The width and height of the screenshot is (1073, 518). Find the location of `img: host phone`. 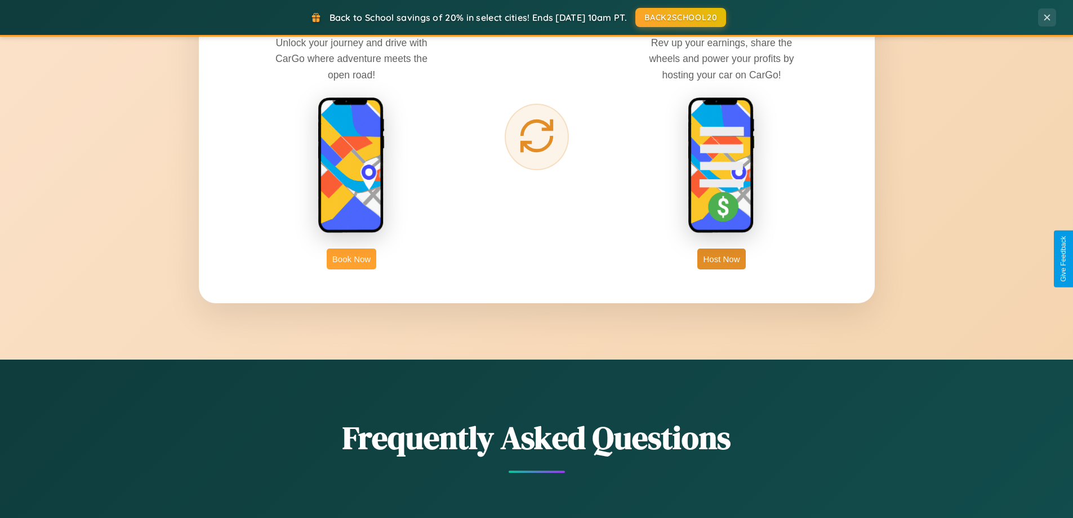

img: host phone is located at coordinates (721, 166).